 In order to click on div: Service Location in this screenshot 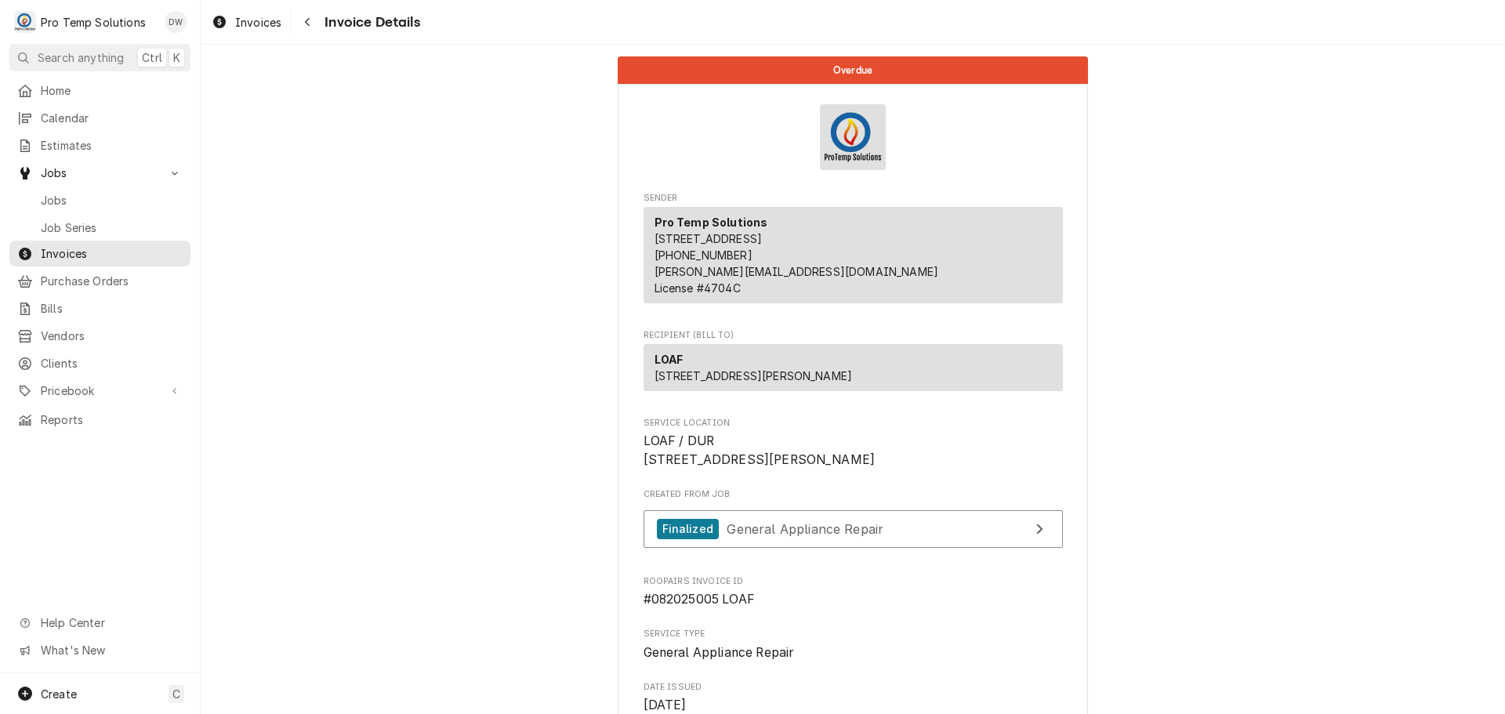, I will do `click(853, 443)`.